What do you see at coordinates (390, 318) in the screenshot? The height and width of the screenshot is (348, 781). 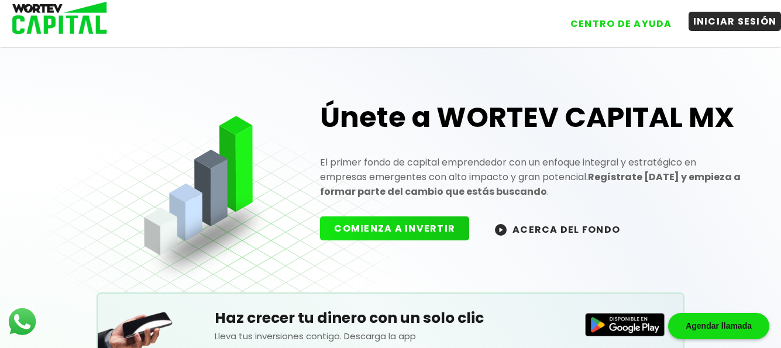 I see `h5: Haz crecer tu dinero con un solo clic` at bounding box center [390, 318].